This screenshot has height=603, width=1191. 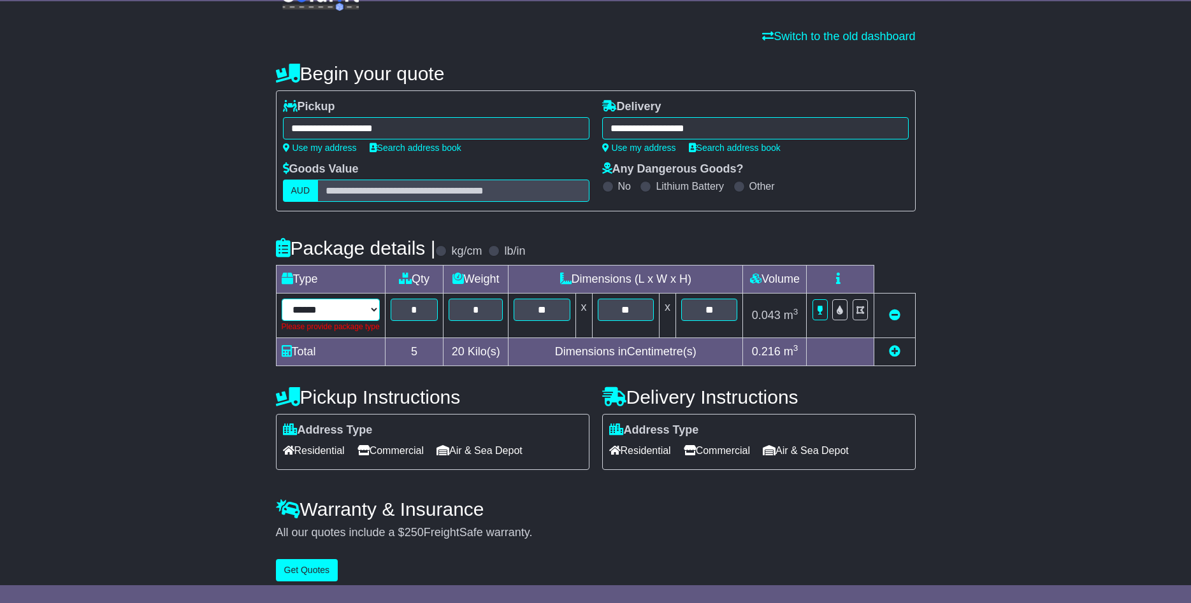 What do you see at coordinates (309, 107) in the screenshot?
I see `label: Pickup` at bounding box center [309, 107].